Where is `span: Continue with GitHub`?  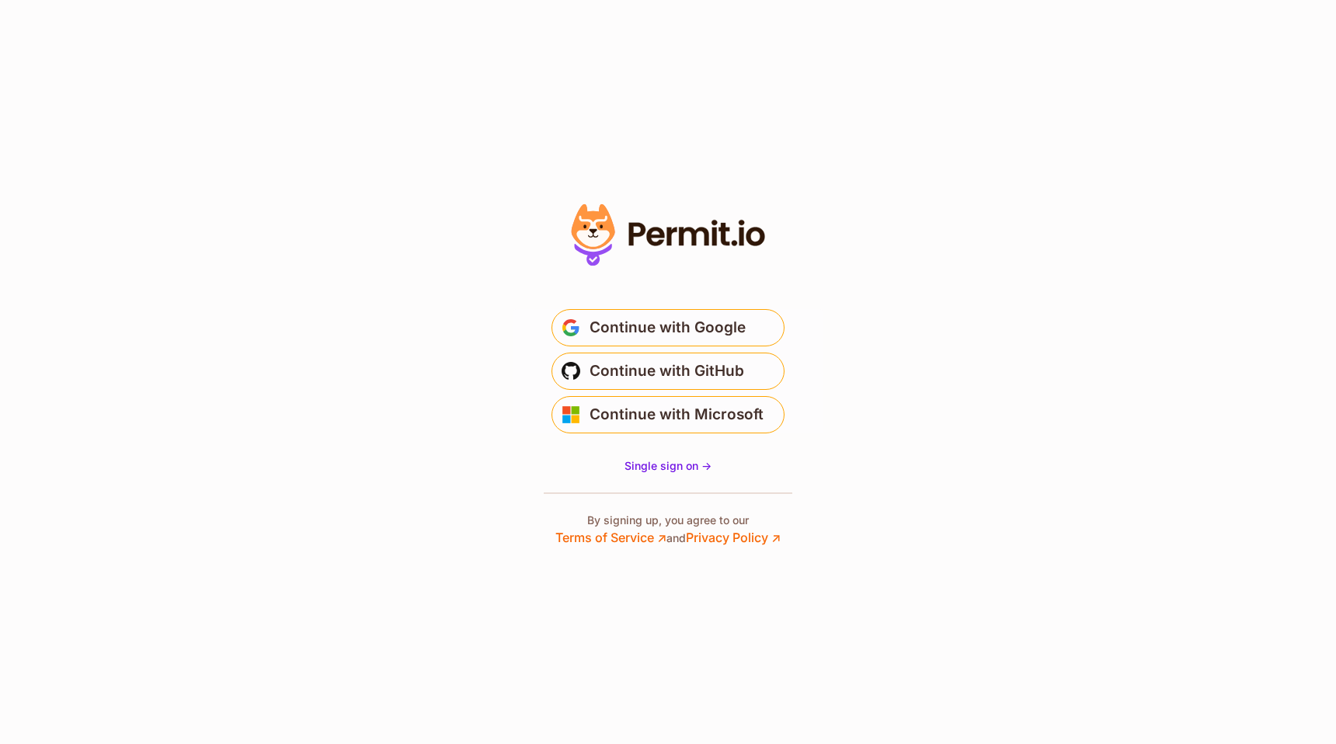 span: Continue with GitHub is located at coordinates (666, 371).